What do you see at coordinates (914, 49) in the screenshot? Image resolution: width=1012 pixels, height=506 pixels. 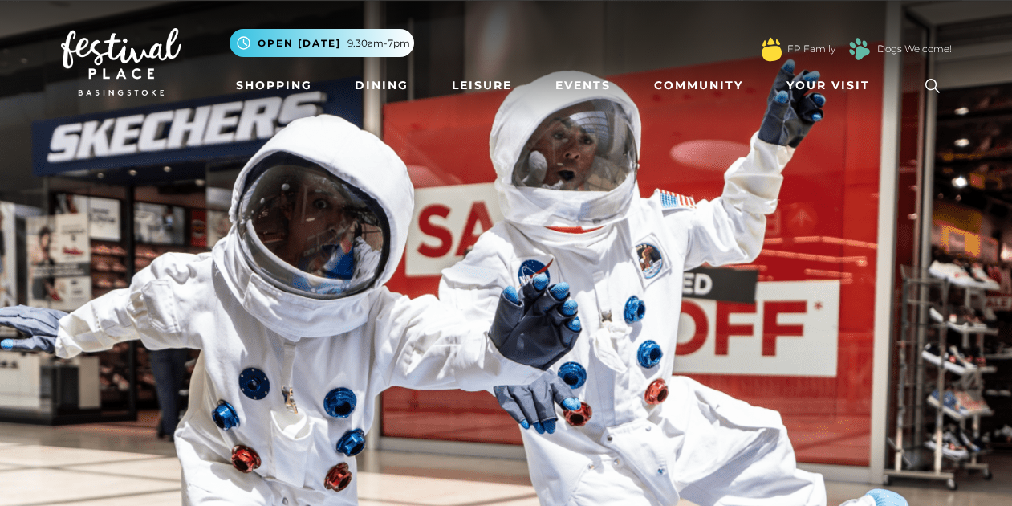 I see `a: Dogs Welcome!` at bounding box center [914, 49].